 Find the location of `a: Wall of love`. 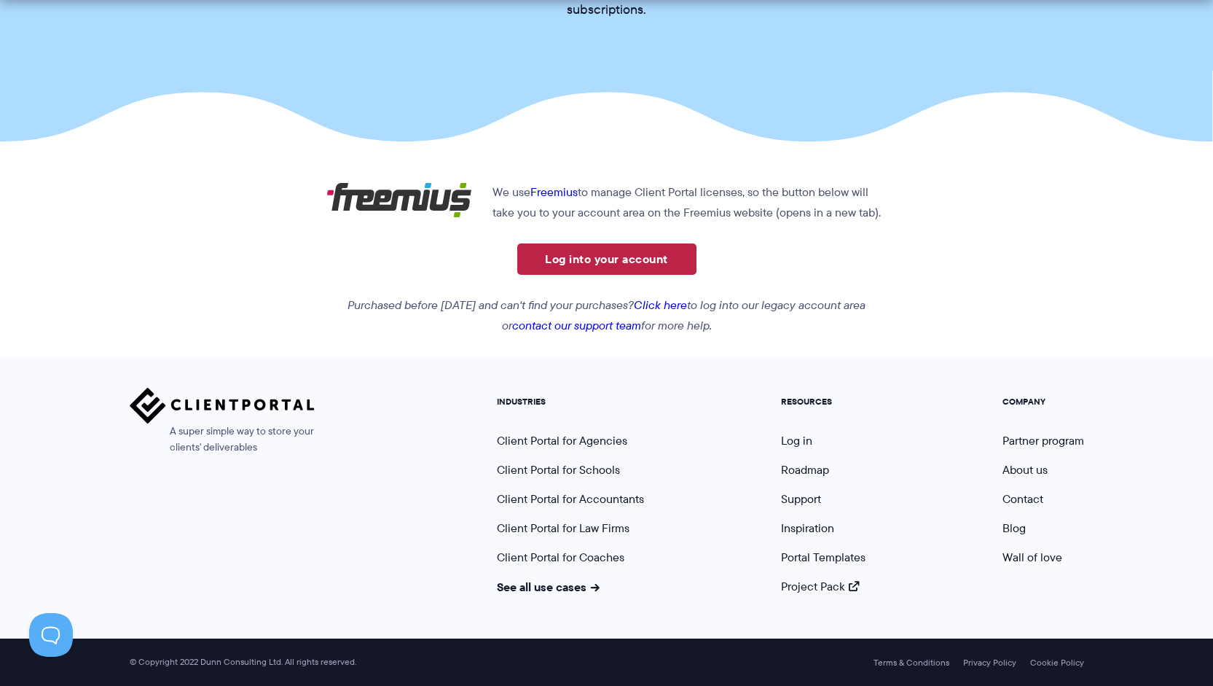

a: Wall of love is located at coordinates (1032, 557).